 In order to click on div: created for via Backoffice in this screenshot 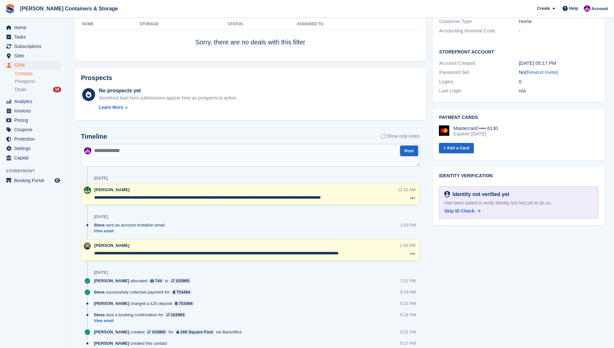, I will do `click(169, 332)`.